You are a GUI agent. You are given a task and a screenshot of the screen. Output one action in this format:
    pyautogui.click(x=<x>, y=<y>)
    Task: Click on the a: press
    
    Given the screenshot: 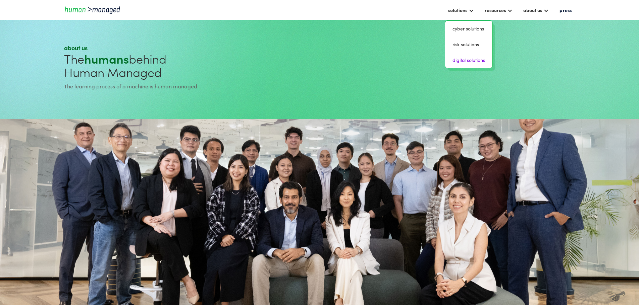 What is the action you would take?
    pyautogui.click(x=565, y=10)
    